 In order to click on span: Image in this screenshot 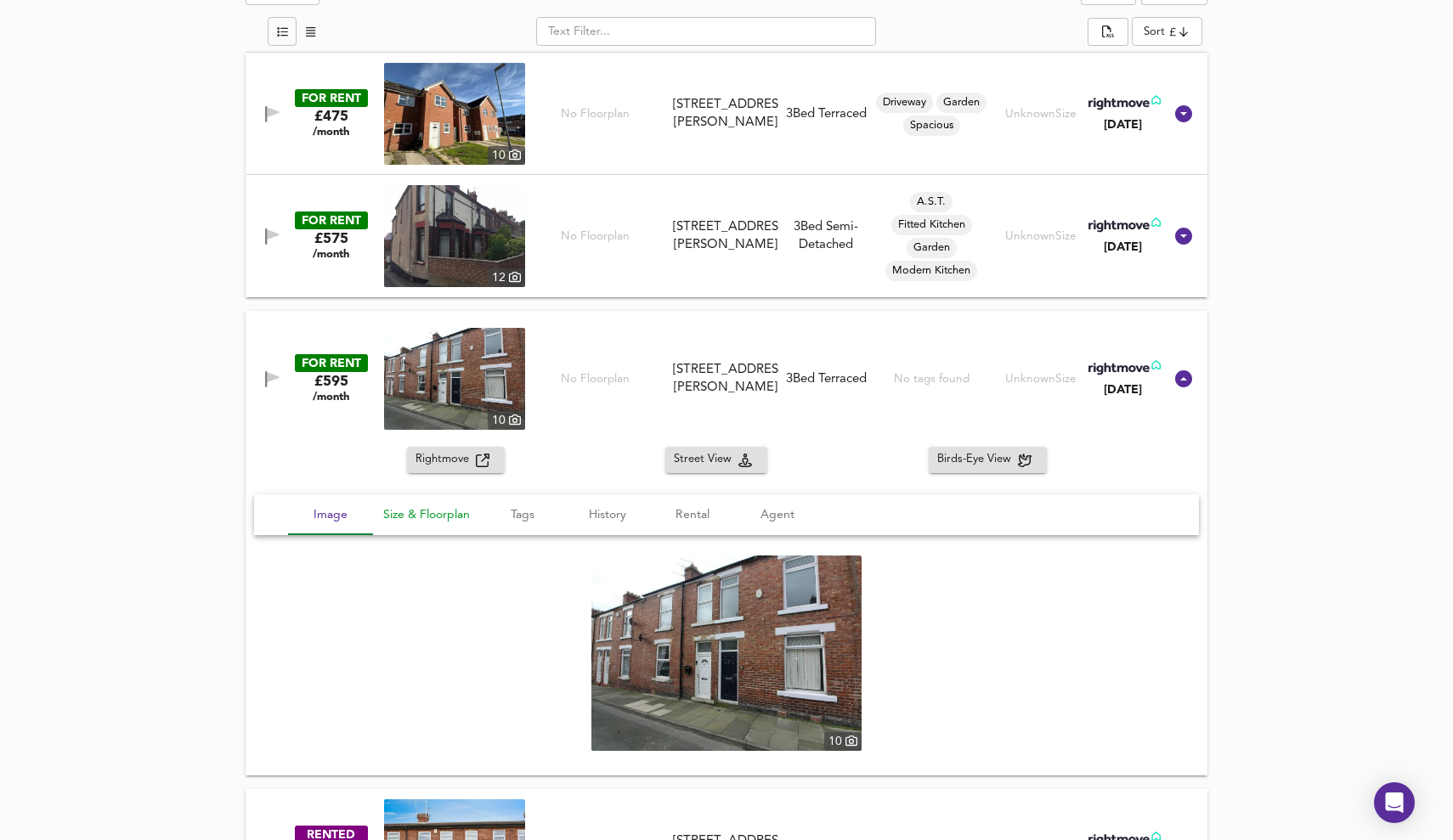, I will do `click(331, 515)`.